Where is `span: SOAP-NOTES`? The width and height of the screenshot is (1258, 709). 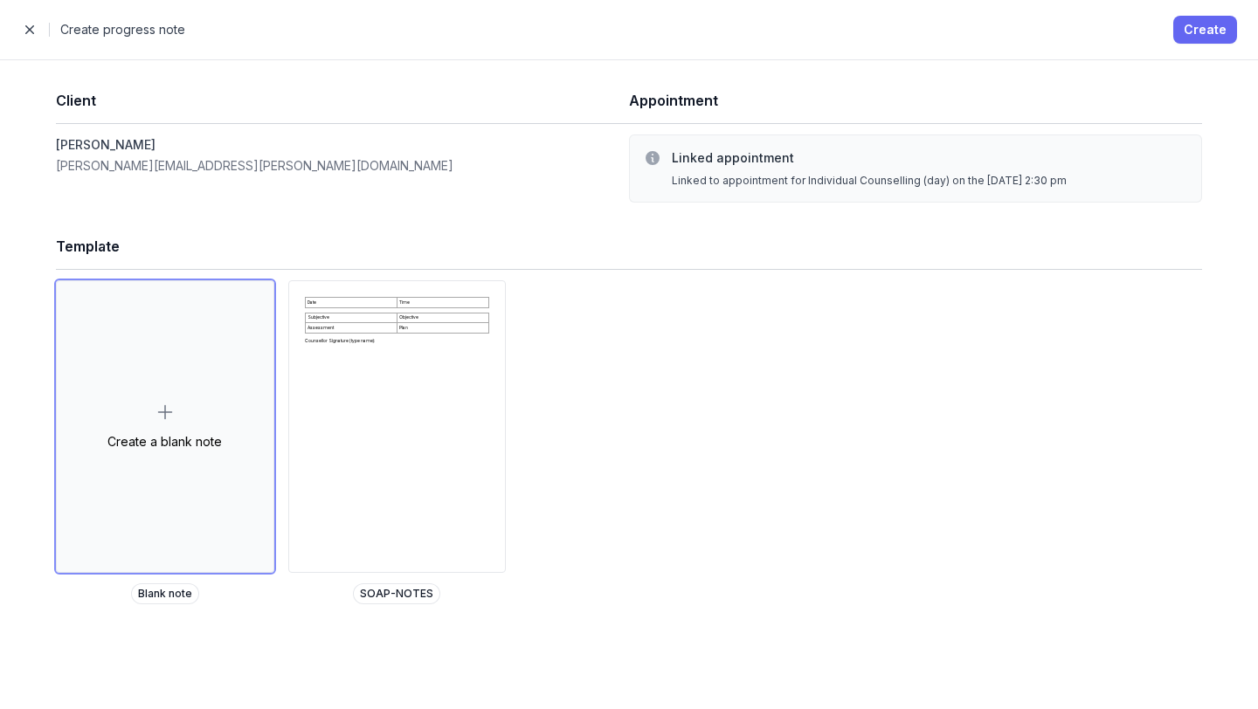 span: SOAP-NOTES is located at coordinates (397, 594).